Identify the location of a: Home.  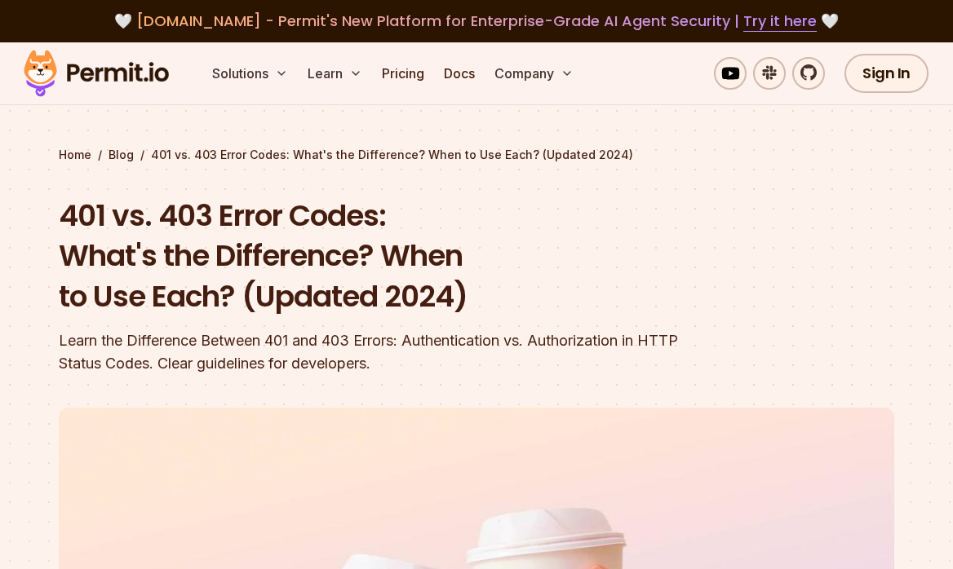
(75, 155).